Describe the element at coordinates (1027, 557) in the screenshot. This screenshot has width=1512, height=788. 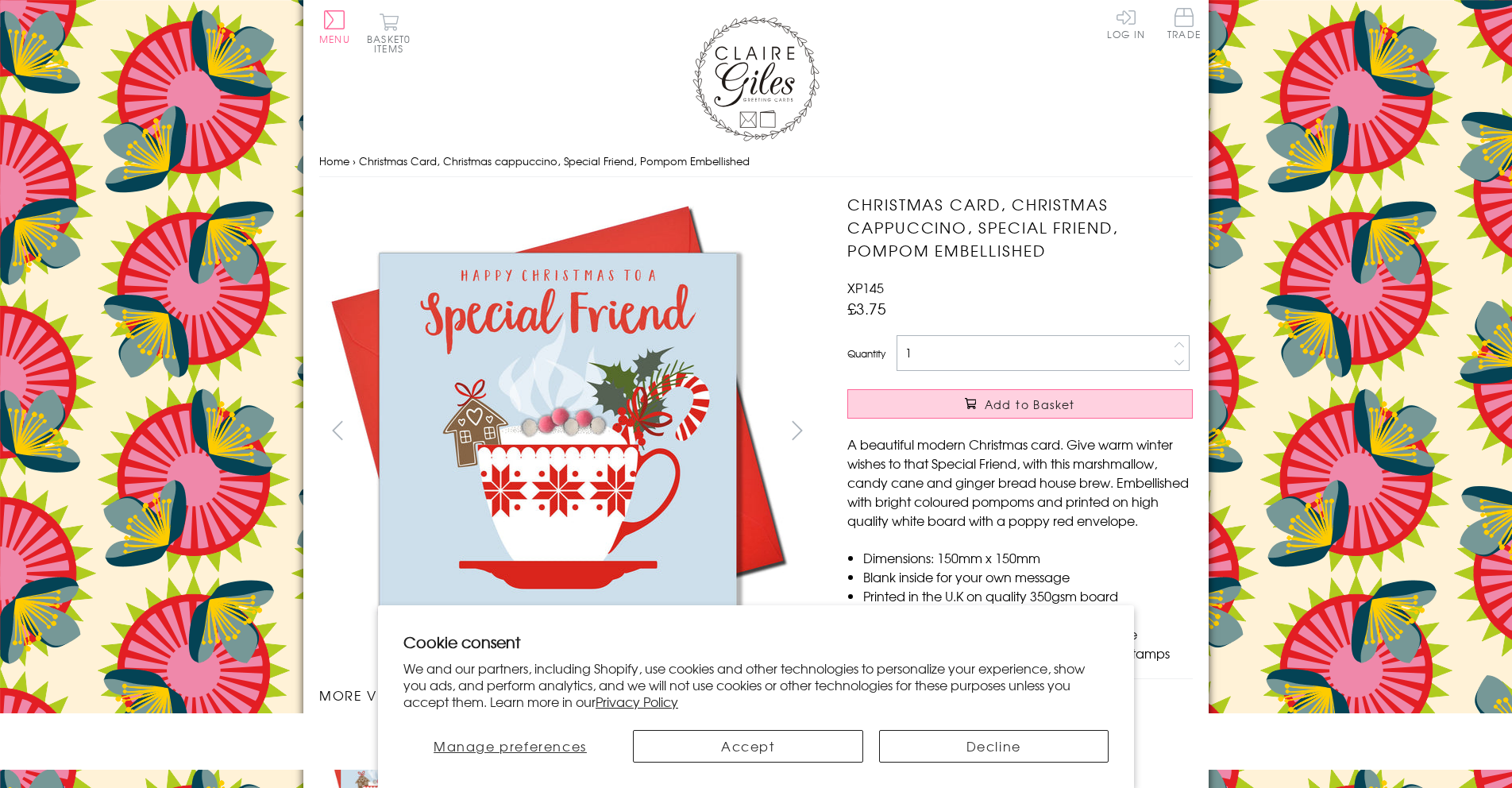
I see `li: Dimensions: 150mm x 150mm` at that location.